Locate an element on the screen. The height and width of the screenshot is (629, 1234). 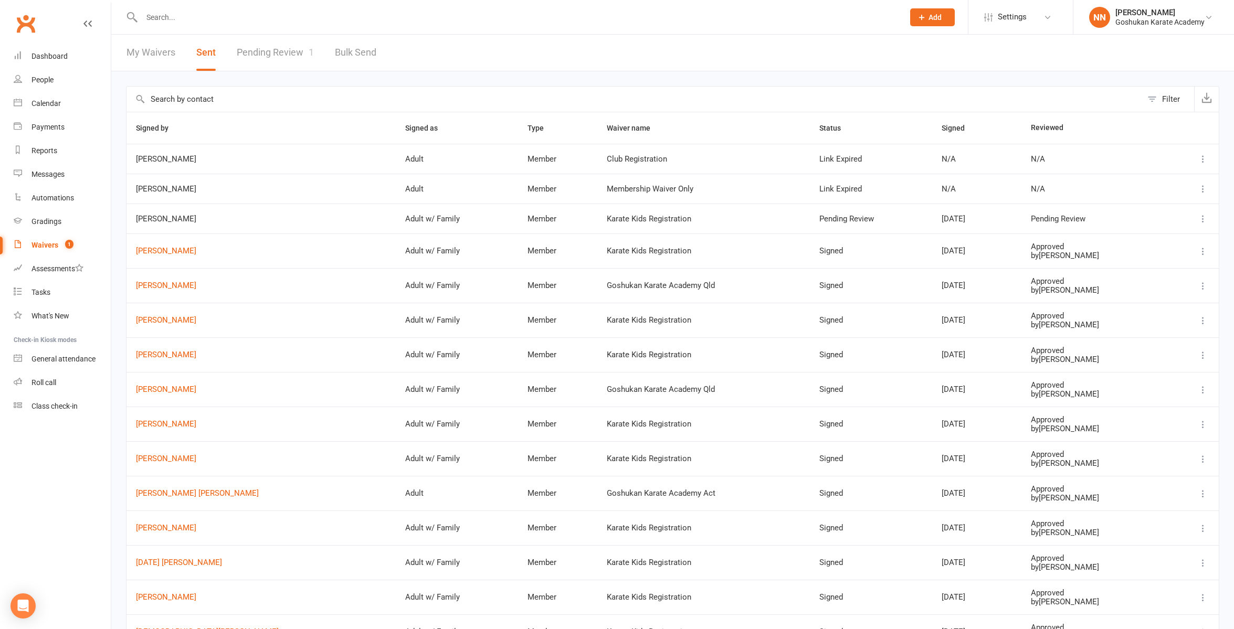
th: Reviewed is located at coordinates (1094, 128).